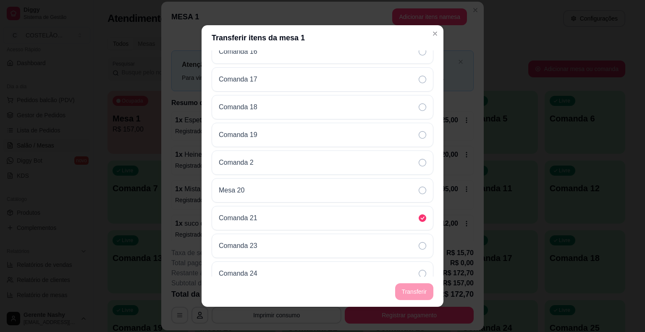 This screenshot has height=332, width=645. What do you see at coordinates (238, 52) in the screenshot?
I see `p: Comanda 16` at bounding box center [238, 52].